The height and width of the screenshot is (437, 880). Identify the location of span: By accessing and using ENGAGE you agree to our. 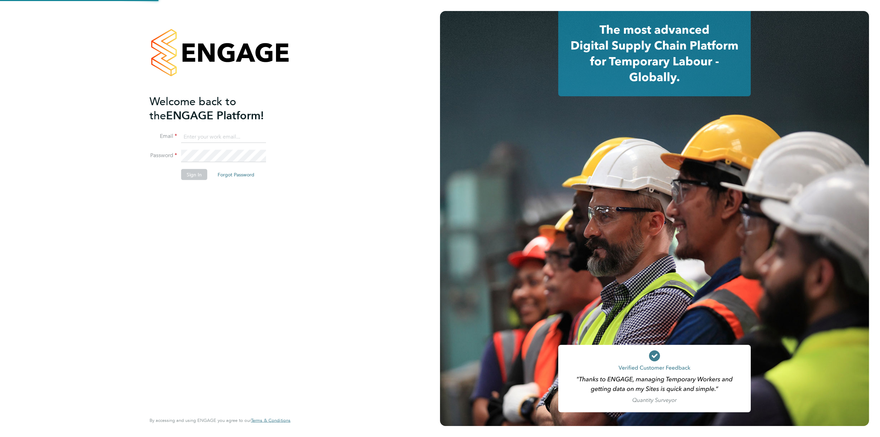
(220, 420).